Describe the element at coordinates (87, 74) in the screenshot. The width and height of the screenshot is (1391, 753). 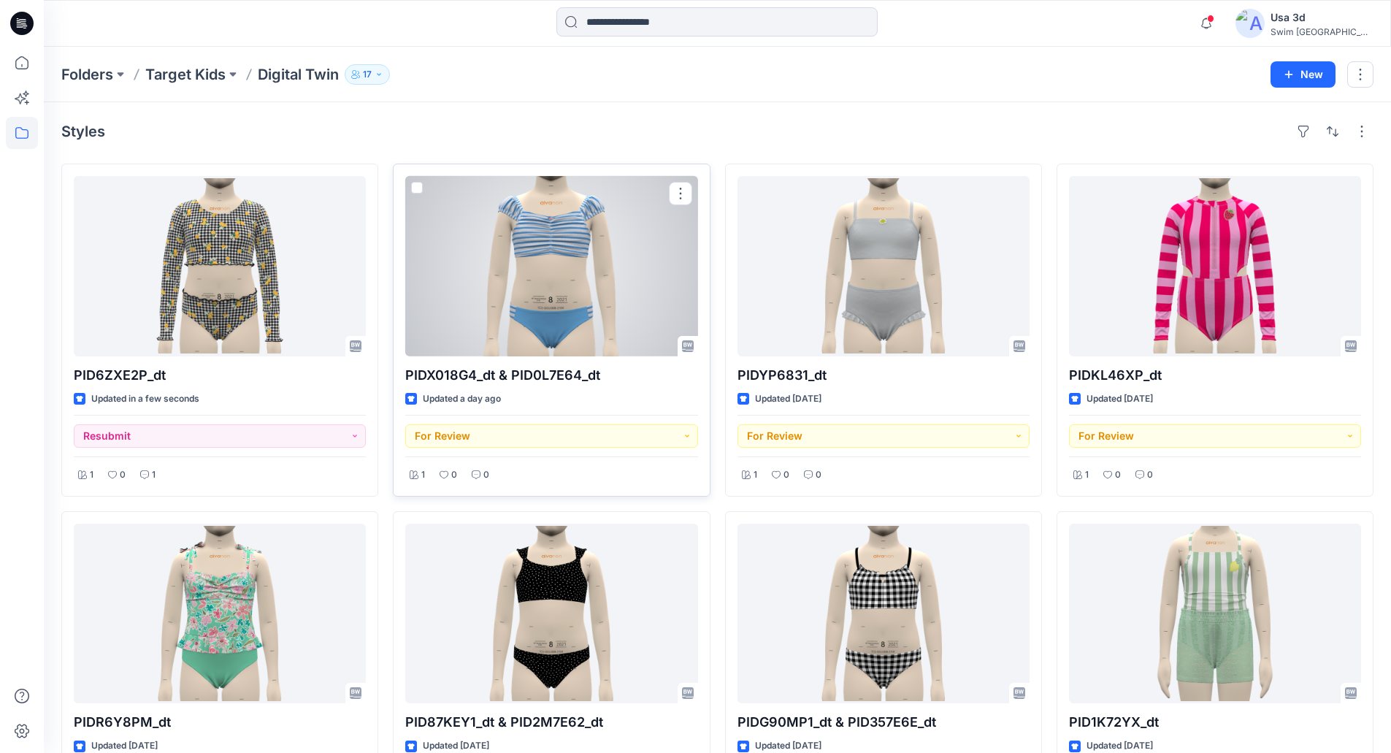
I see `p: Folders` at that location.